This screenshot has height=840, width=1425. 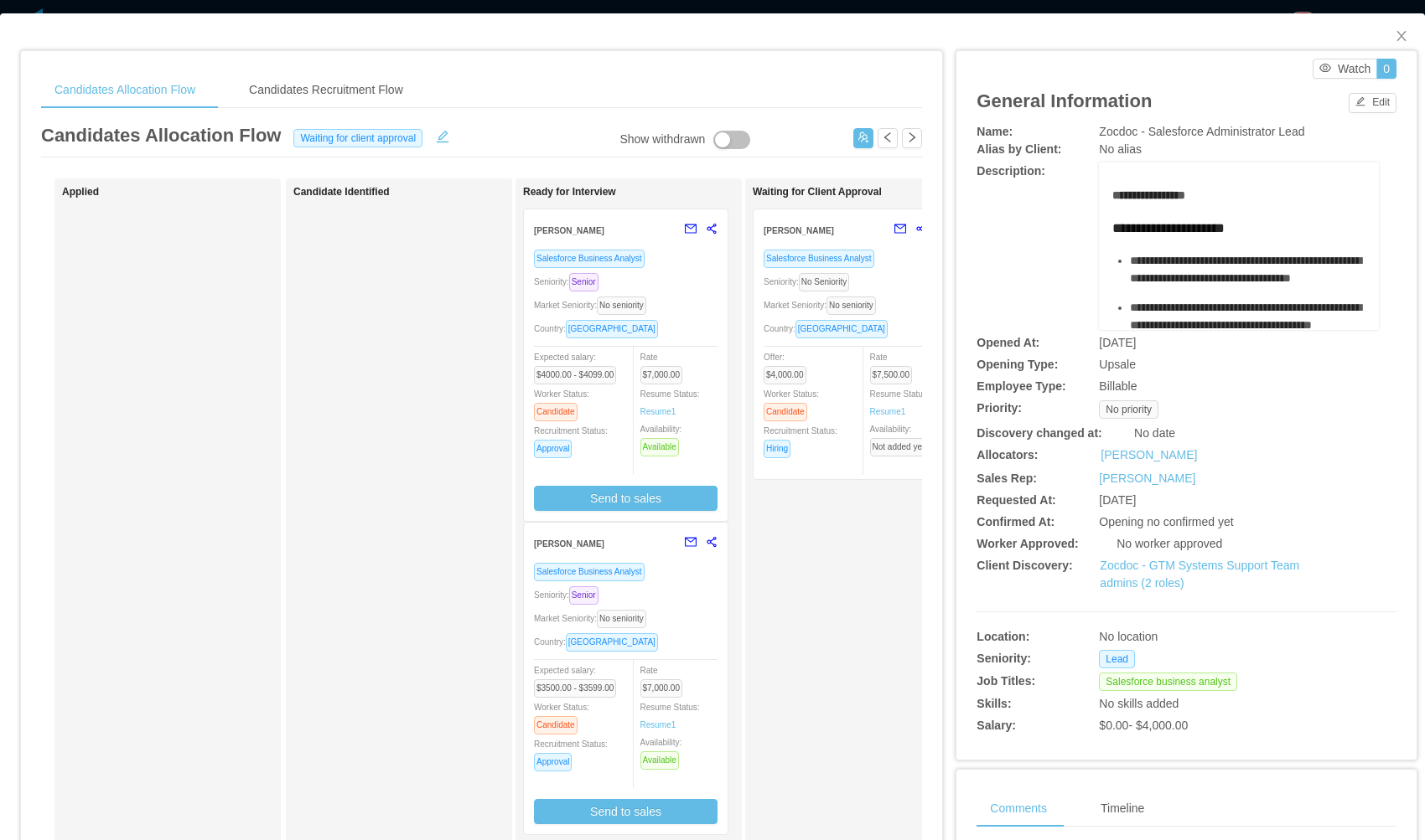 What do you see at coordinates (996, 725) in the screenshot?
I see `b: Salary:` at bounding box center [996, 725].